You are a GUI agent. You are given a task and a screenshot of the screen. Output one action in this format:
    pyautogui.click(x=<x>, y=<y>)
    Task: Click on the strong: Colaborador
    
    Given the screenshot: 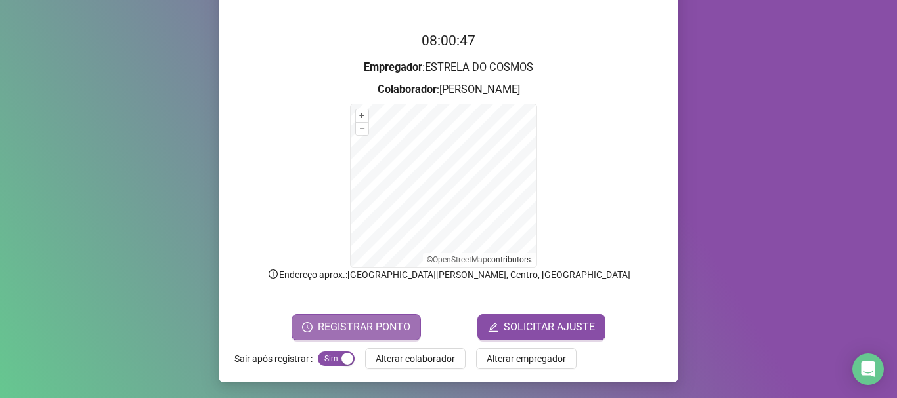 What is the action you would take?
    pyautogui.click(x=407, y=89)
    